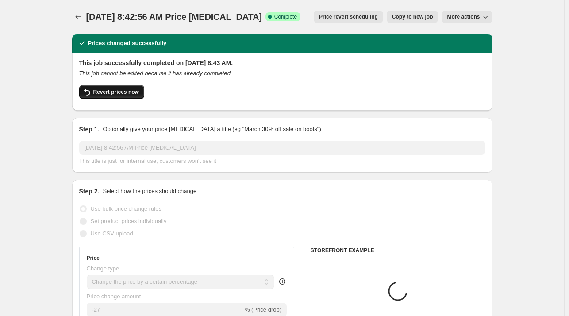  I want to click on span: Change type, so click(103, 268).